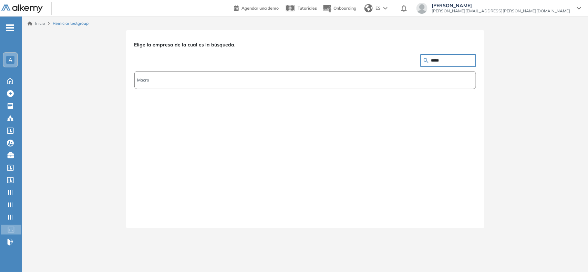  What do you see at coordinates (36, 23) in the screenshot?
I see `a: Inicio` at bounding box center [36, 23].